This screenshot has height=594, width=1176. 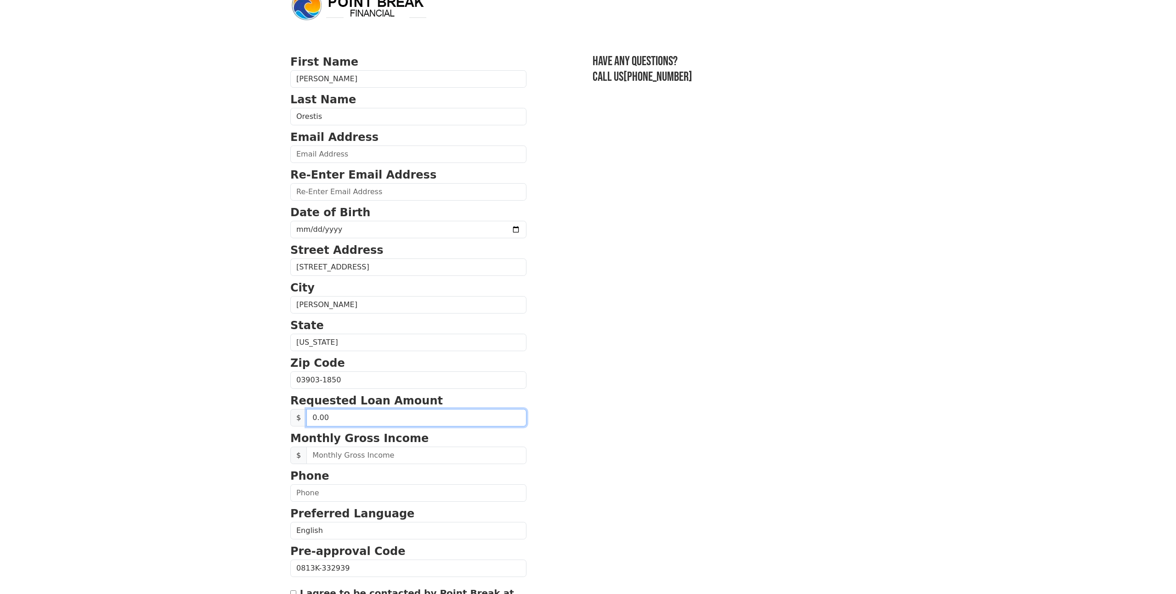 I want to click on input: City, so click(x=408, y=305).